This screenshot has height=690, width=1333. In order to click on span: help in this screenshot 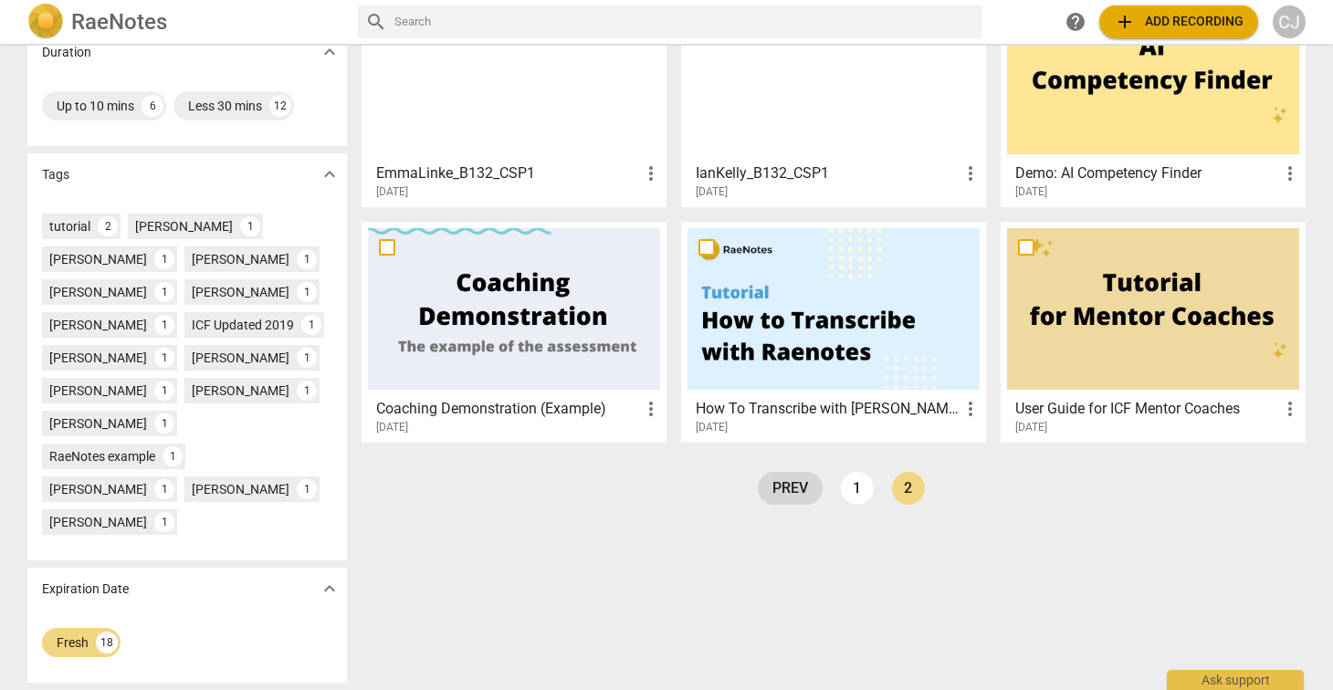, I will do `click(1076, 22)`.